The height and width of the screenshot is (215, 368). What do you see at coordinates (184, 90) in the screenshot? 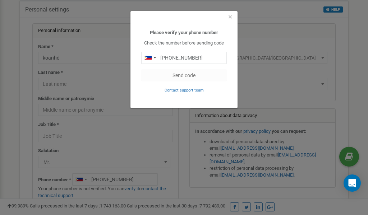
I see `a: Contact support team` at bounding box center [184, 90].